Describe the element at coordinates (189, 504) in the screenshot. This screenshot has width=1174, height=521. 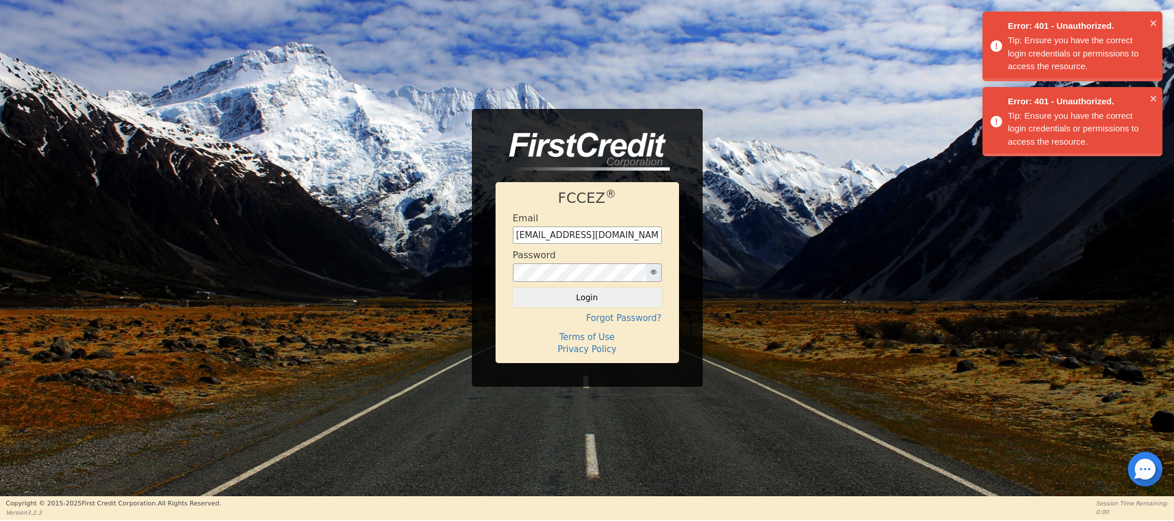
I see `span: All Rights Reserved.` at that location.